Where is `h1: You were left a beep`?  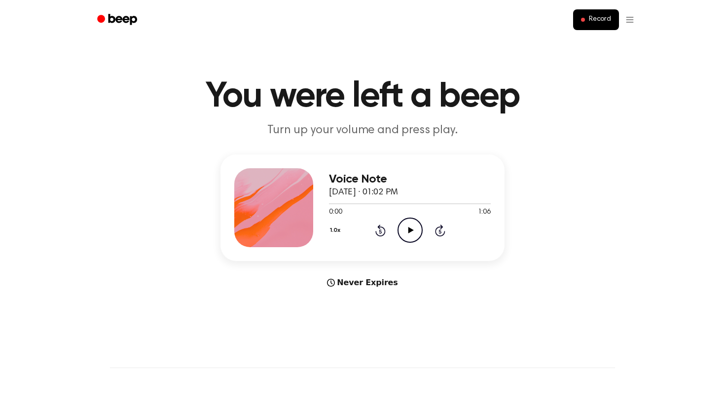 h1: You were left a beep is located at coordinates (362, 97).